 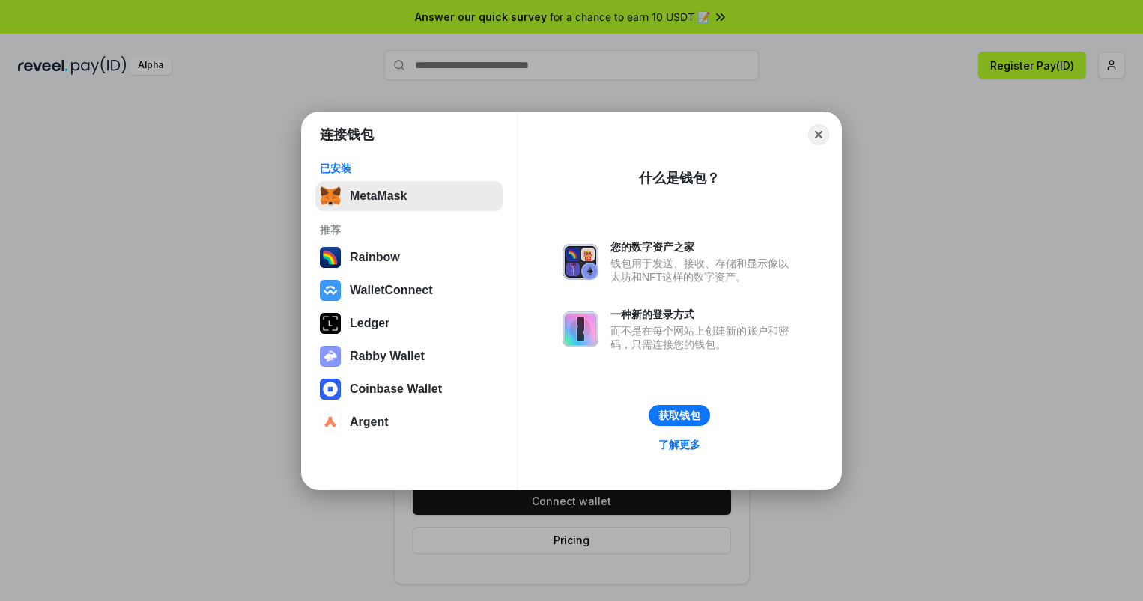 I want to click on div: 您的数字资产之家, so click(x=703, y=247).